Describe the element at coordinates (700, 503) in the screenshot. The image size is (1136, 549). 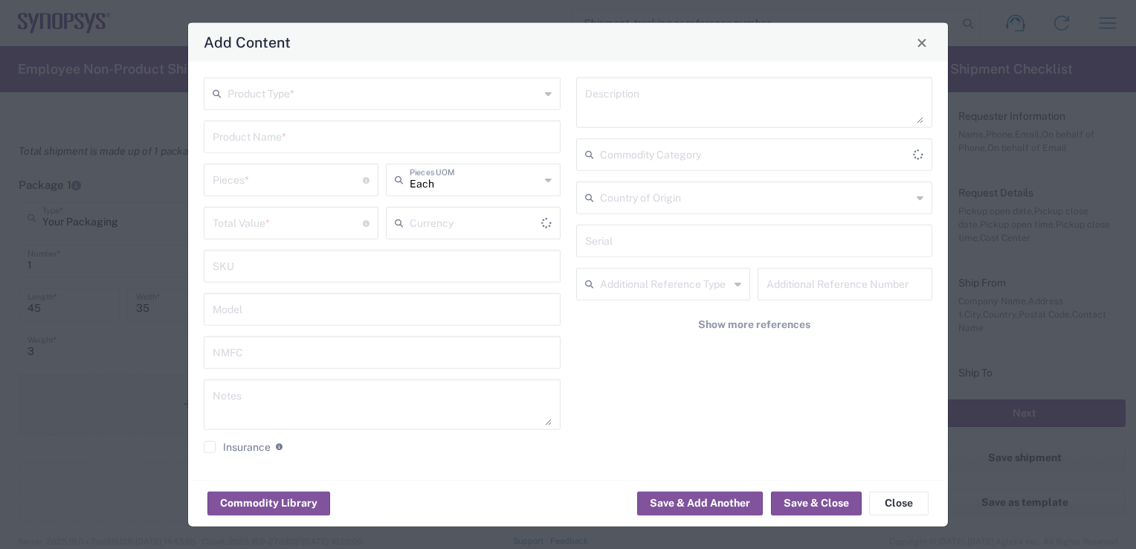
I see `button: Save & Add Another` at that location.